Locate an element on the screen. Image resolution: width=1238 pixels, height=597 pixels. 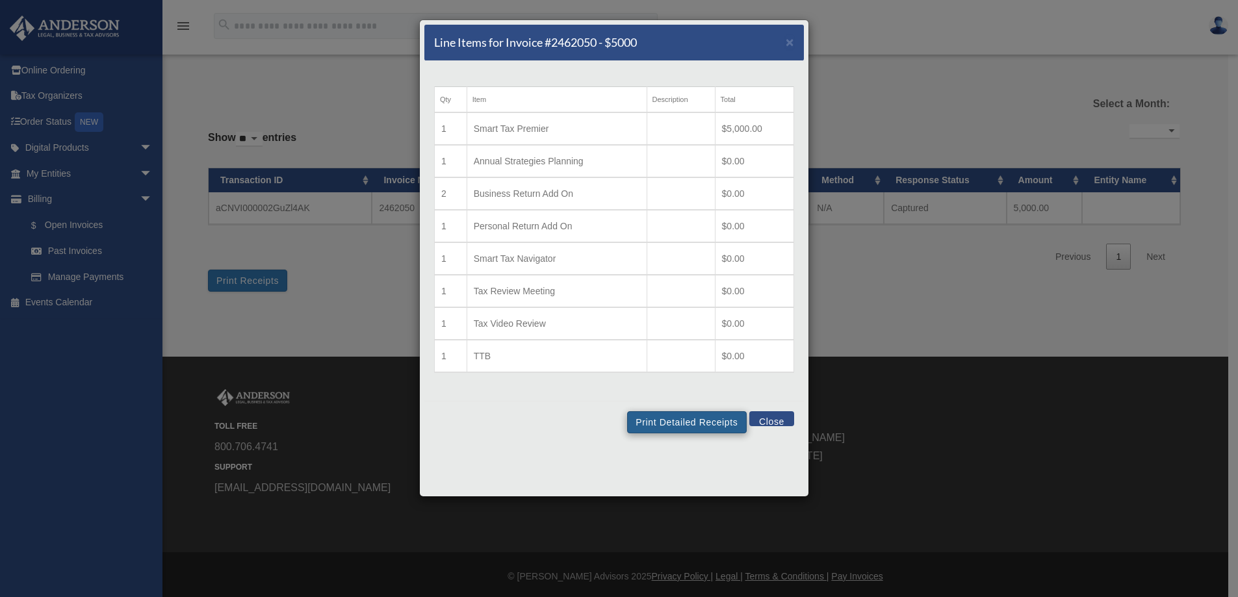
td: Personal Return Add On is located at coordinates (556, 226).